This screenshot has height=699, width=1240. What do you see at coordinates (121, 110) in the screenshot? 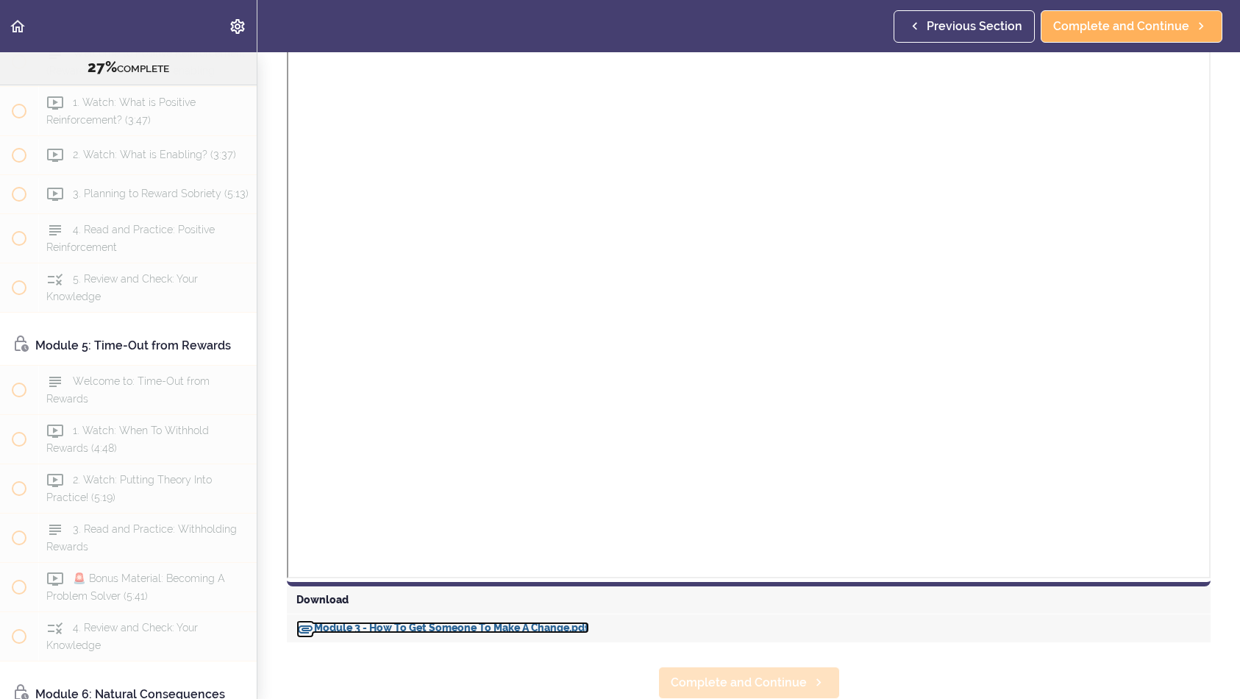
I see `span: 1. Watch: What is Positive Reinforcement? (3:47)` at bounding box center [121, 110].